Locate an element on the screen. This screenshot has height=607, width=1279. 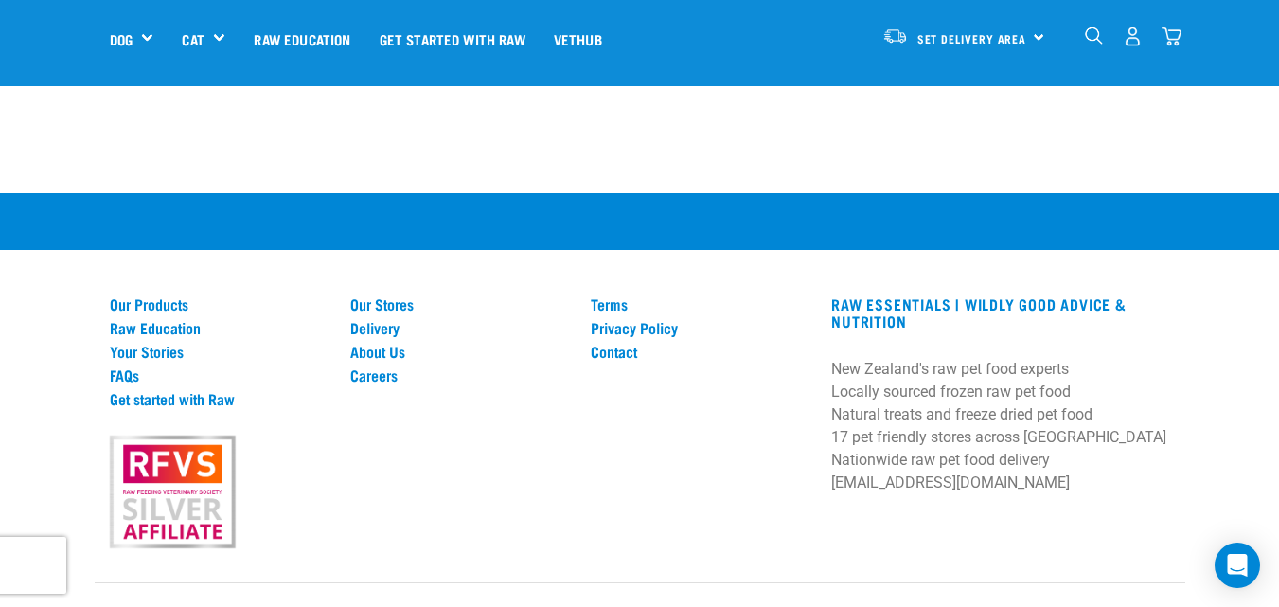
img: home-icon@2x.png is located at coordinates (1171, 36).